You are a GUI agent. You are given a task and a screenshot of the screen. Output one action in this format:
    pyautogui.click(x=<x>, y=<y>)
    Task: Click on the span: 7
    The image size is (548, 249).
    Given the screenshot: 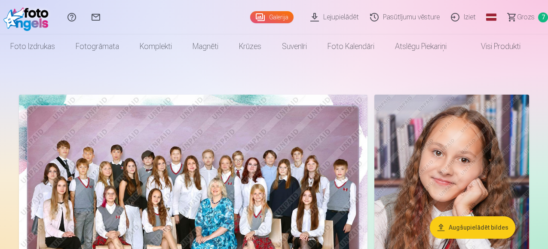 What is the action you would take?
    pyautogui.click(x=543, y=17)
    